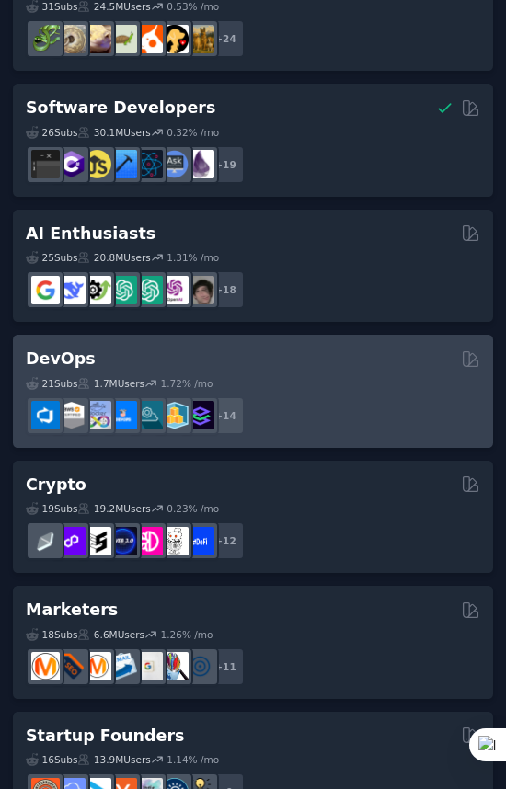  Describe the element at coordinates (122, 541) in the screenshot. I see `img: web3` at that location.